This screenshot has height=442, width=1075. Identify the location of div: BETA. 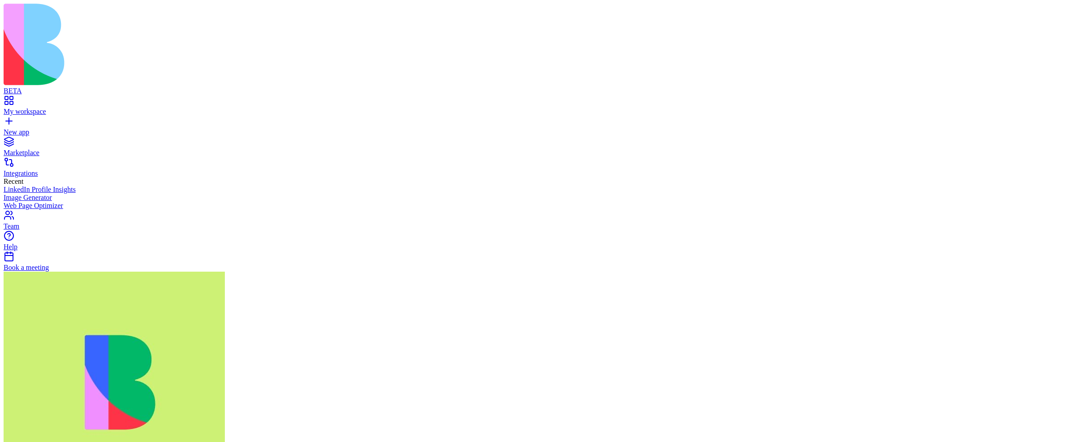
(538, 91).